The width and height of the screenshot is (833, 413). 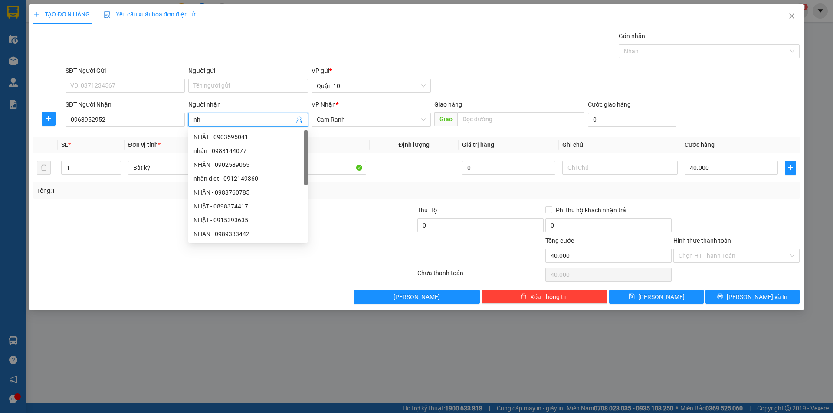 I want to click on div: nhân dlqt - 0912149360, so click(x=248, y=179).